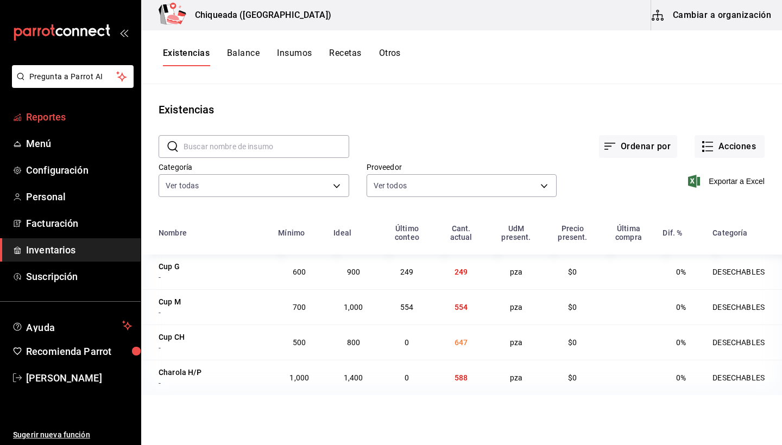  I want to click on input: Buscar nombre de insumo, so click(266, 147).